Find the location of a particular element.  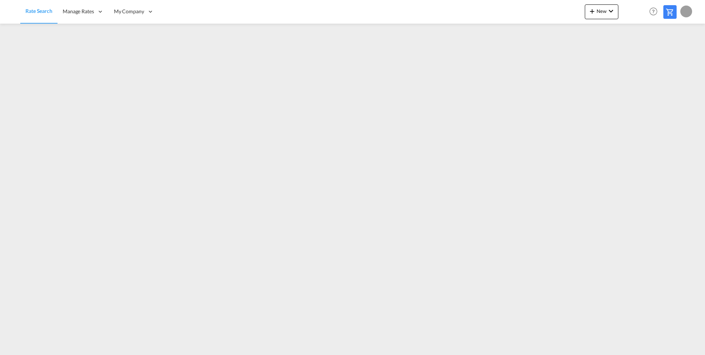

md-icon: icon-plus 400-fg is located at coordinates (592, 11).